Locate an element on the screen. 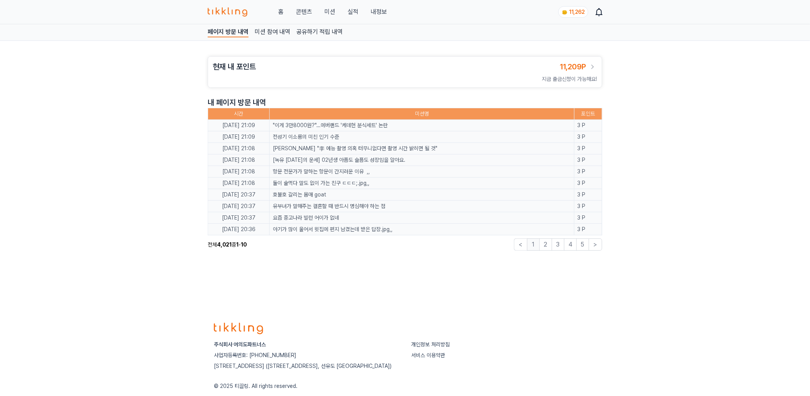  a: coin 11,262 is located at coordinates (572, 12).